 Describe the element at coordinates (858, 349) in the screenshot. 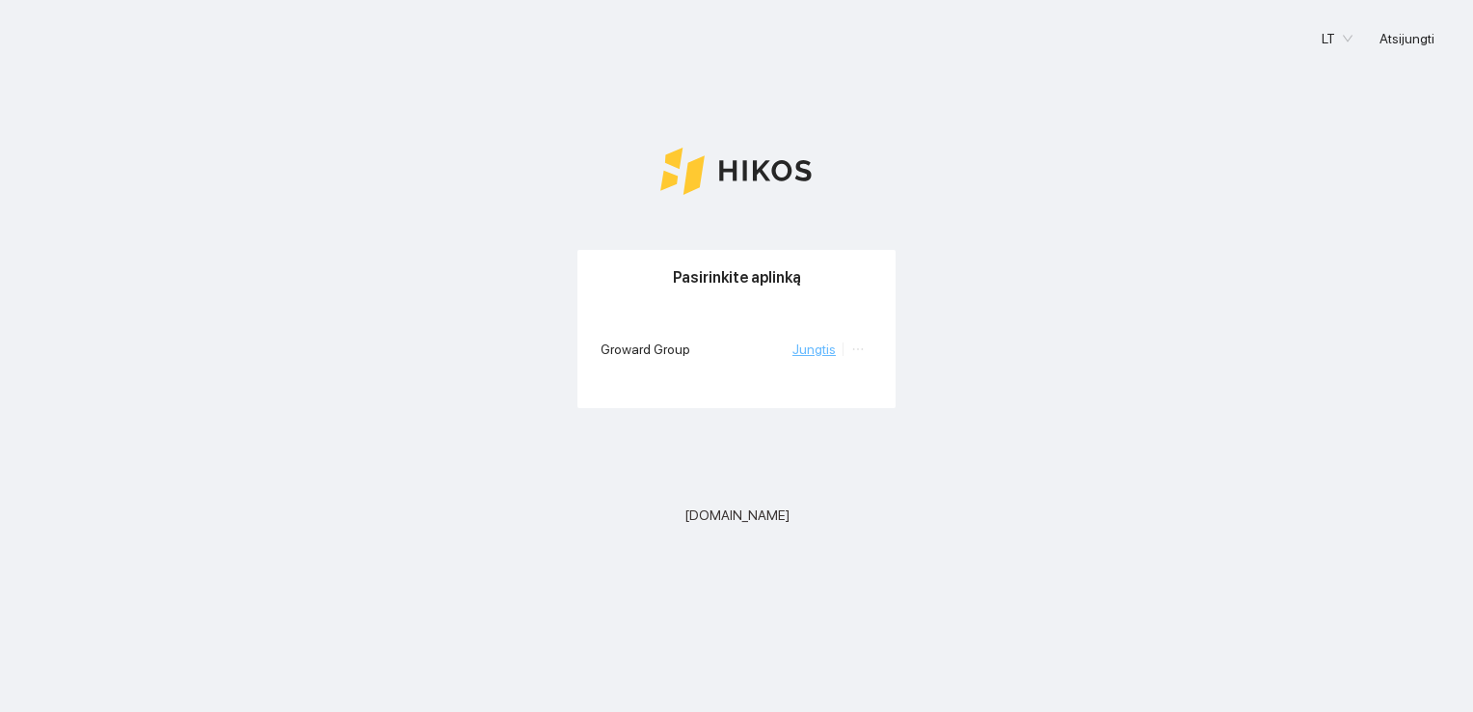

I see `span: ellipsis` at that location.